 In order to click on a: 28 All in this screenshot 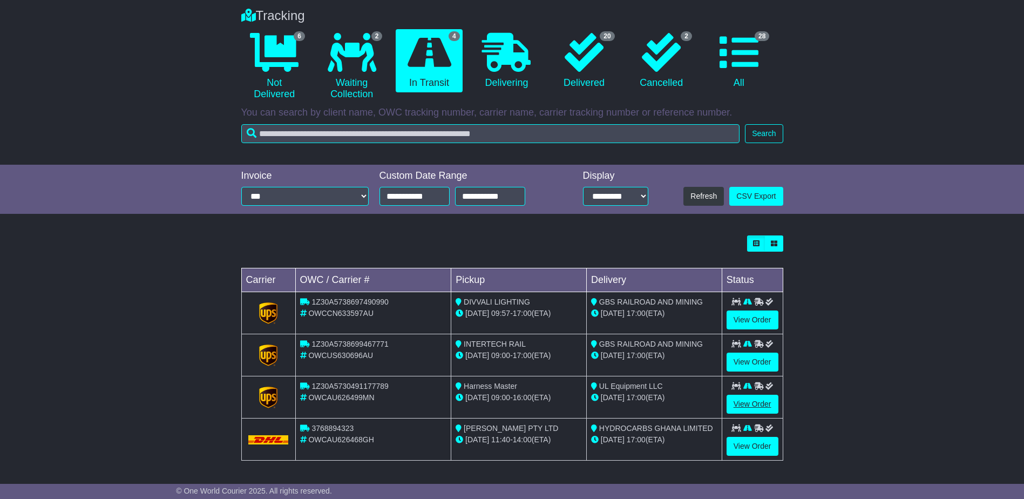, I will do `click(738, 61)`.